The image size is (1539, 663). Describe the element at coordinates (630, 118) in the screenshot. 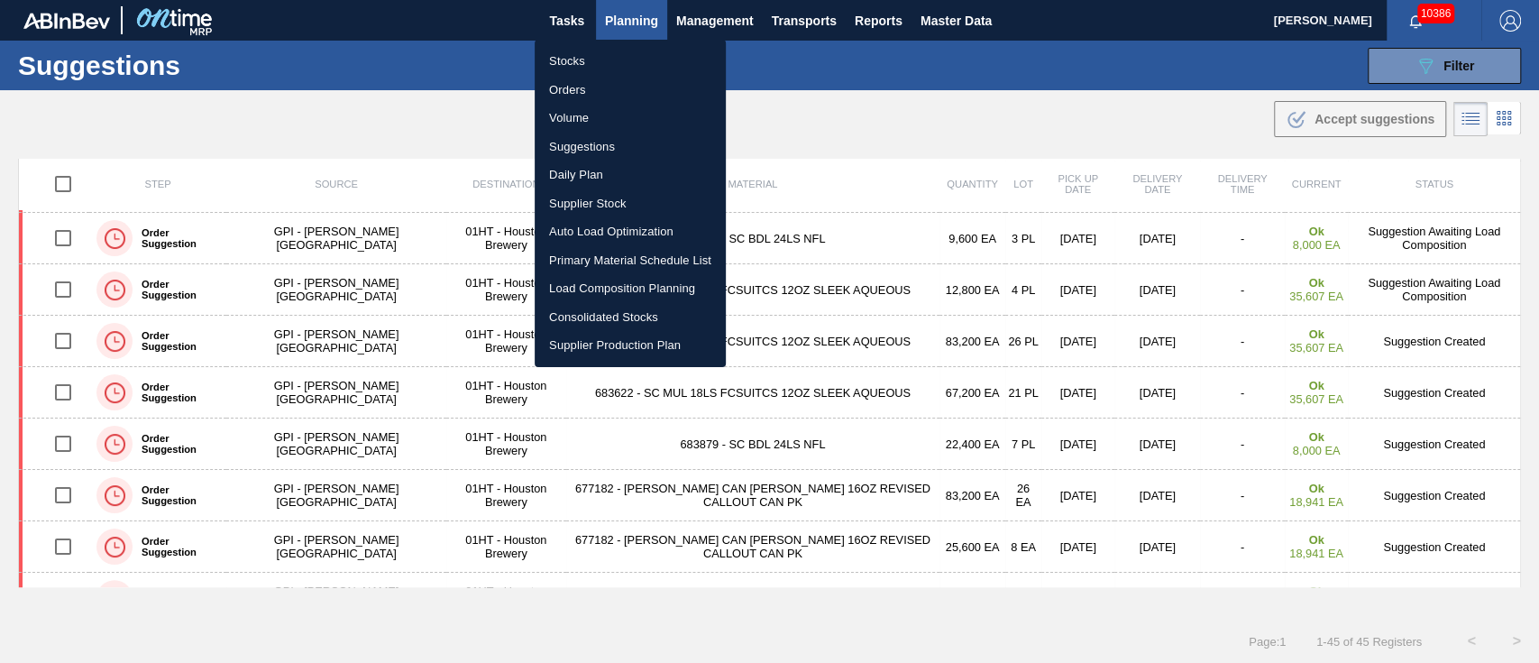

I see `a: Volume` at that location.